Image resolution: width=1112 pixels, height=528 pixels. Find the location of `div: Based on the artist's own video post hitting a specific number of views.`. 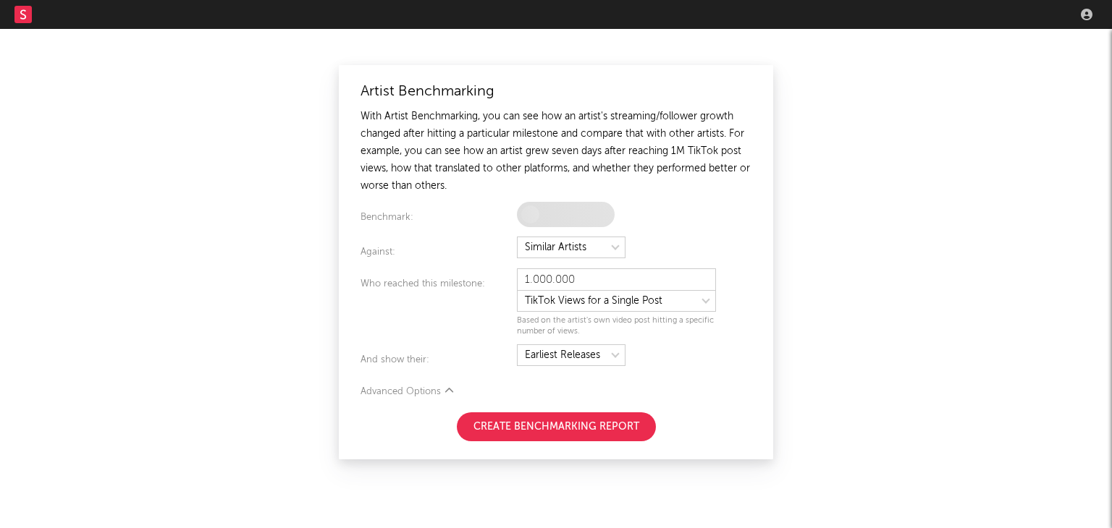

div: Based on the artist's own video post hitting a specific number of views. is located at coordinates (616, 326).